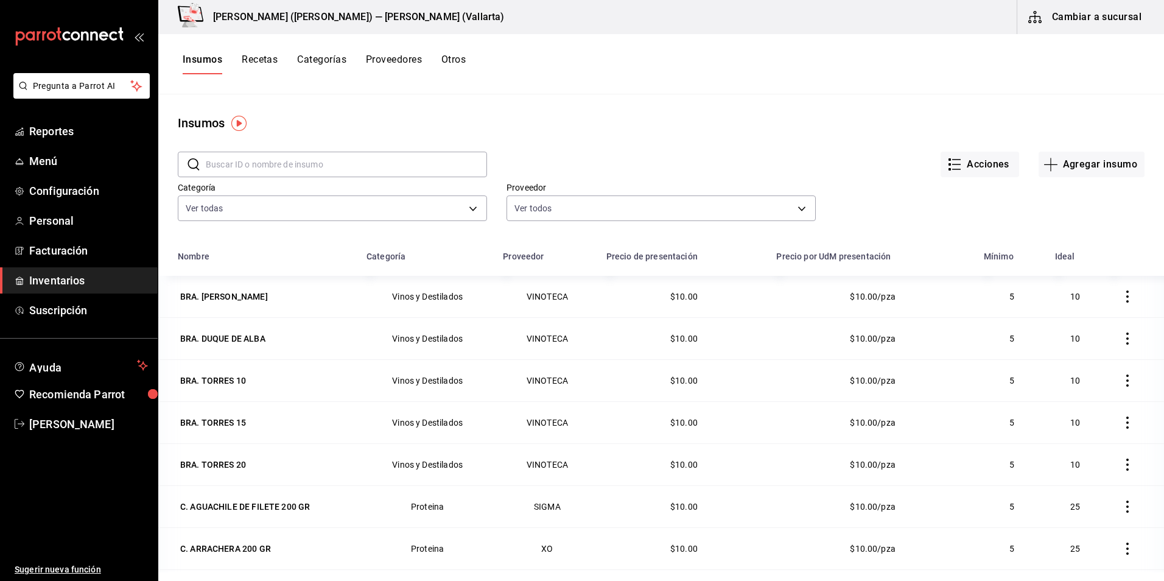 The height and width of the screenshot is (581, 1164). What do you see at coordinates (223, 339) in the screenshot?
I see `div: BRA. DUQUE DE ALBA` at bounding box center [223, 339].